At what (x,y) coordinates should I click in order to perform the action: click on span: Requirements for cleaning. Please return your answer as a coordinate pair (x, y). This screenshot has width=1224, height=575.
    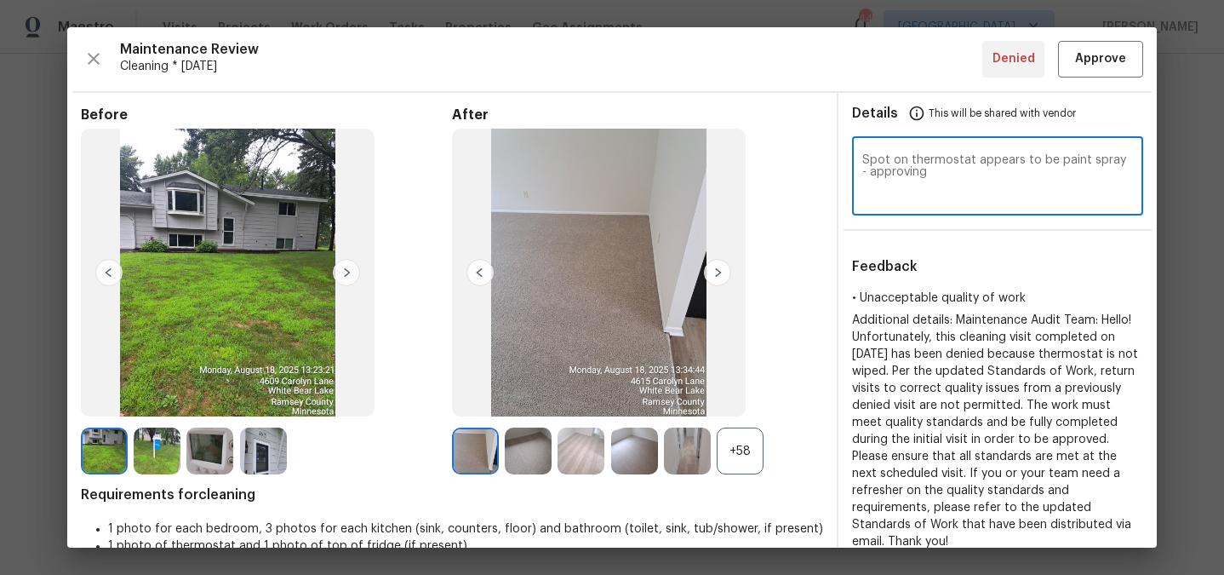
    Looking at the image, I should click on (452, 495).